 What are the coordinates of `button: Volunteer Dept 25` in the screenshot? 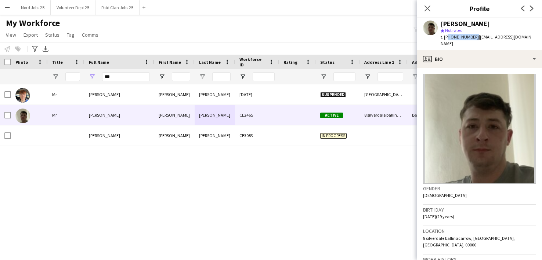 It's located at (73, 7).